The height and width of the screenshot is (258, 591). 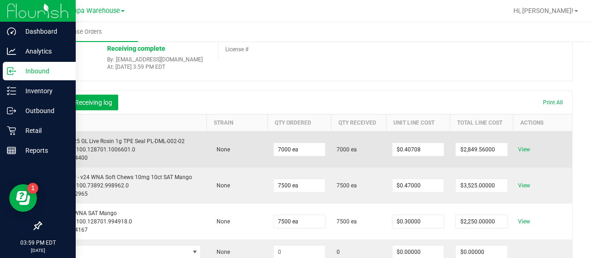 I want to click on span: 7000 ea, so click(x=347, y=150).